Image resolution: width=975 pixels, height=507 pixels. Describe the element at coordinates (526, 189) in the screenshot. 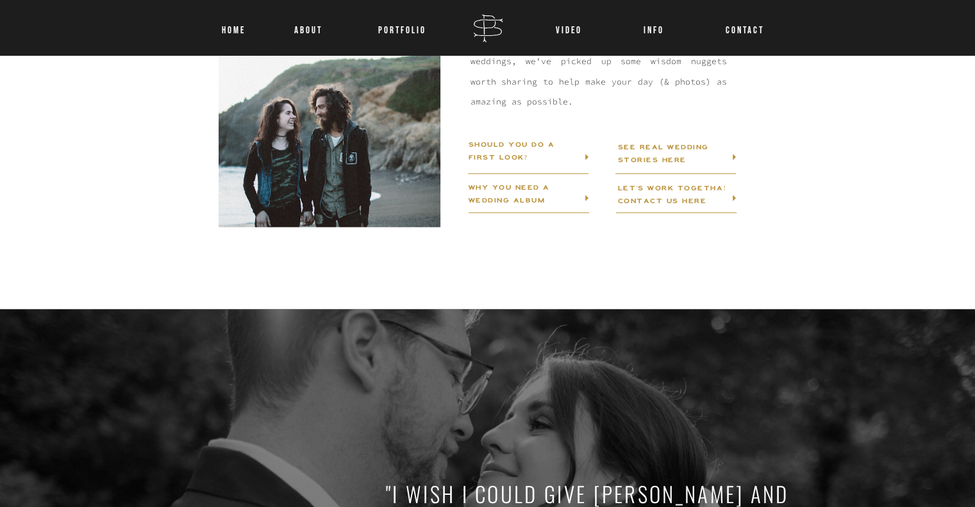

I see `a: WHY YOU NEED A WEDDING ALBUM` at that location.